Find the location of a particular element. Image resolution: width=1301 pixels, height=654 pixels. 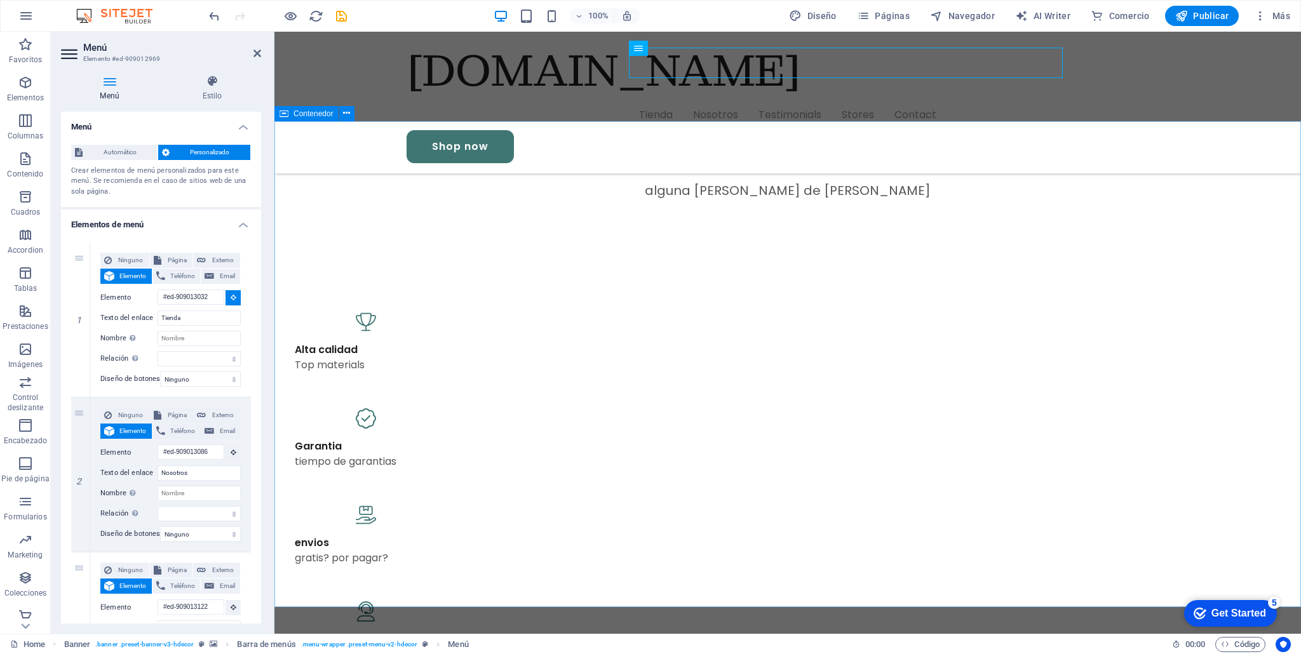

span: Comercio is located at coordinates (1120, 16).